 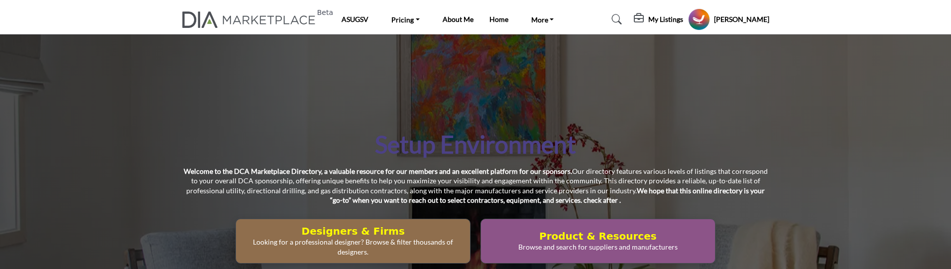 What do you see at coordinates (252, 19) in the screenshot?
I see `img: Site Logo` at bounding box center [252, 19].